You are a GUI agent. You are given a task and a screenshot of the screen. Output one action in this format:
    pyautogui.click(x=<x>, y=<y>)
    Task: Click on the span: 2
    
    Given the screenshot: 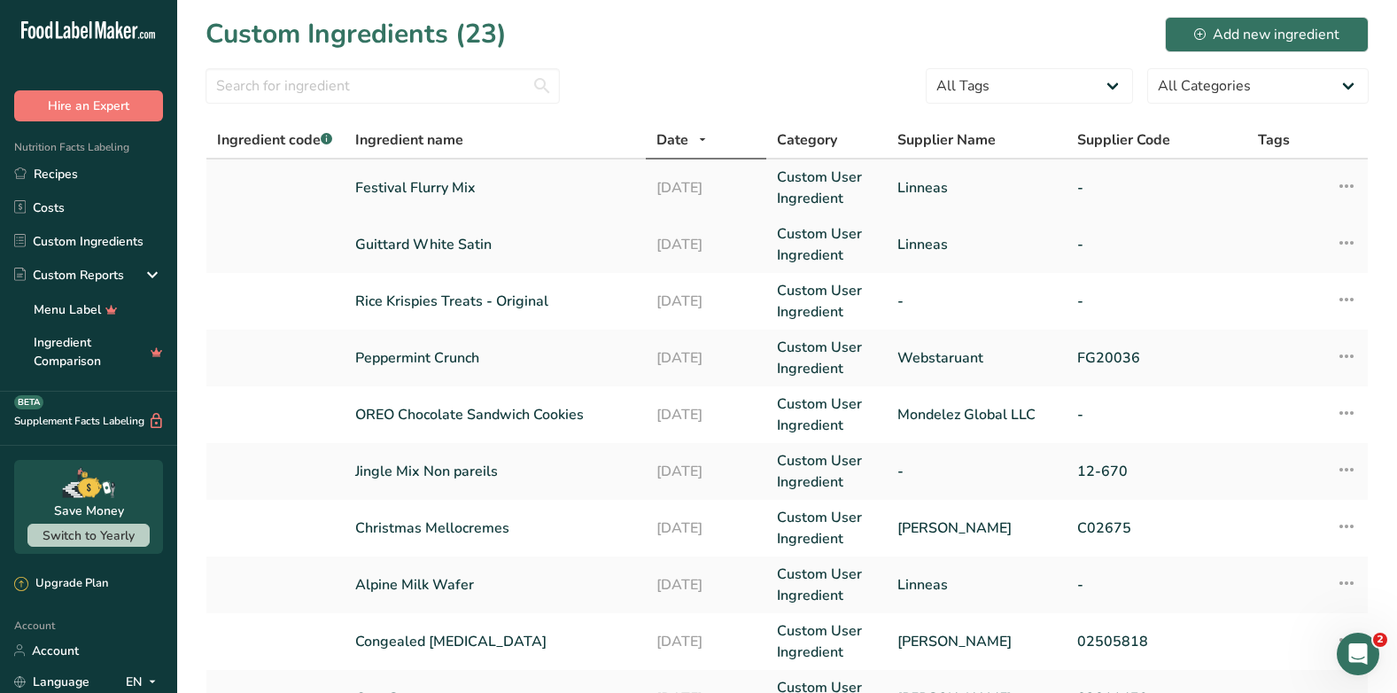 What is the action you would take?
    pyautogui.click(x=1380, y=639)
    